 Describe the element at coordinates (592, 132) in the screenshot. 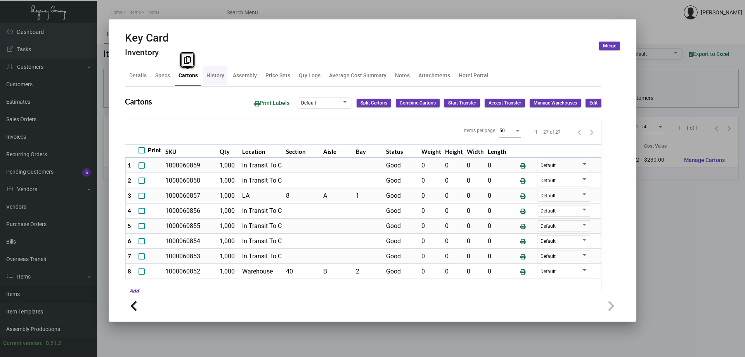

I see `button: Next page` at that location.